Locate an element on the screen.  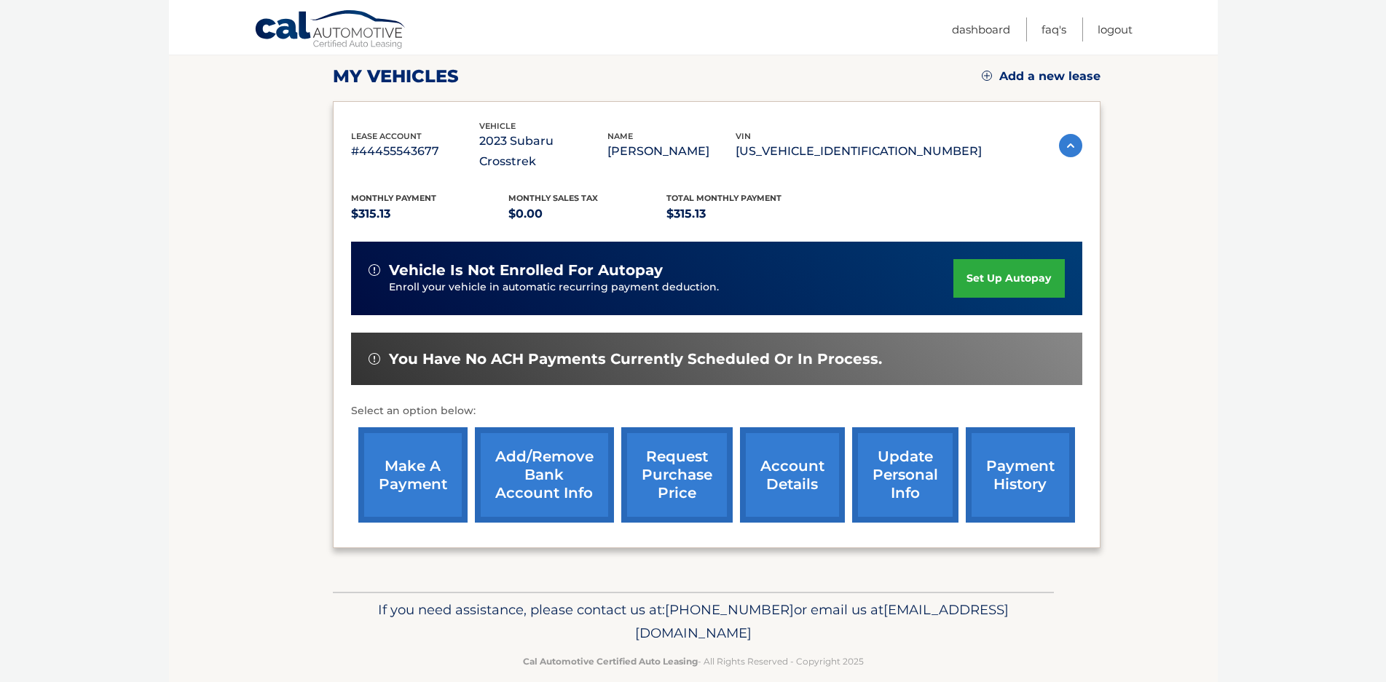
a: Cal Automotive is located at coordinates (331, 31).